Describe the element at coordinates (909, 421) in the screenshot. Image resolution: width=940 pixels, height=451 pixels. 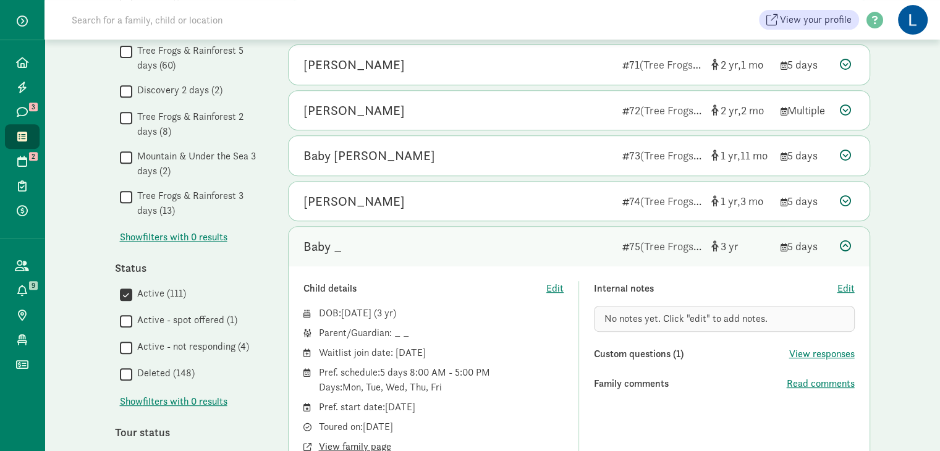
I see `div: Chat Widget` at that location.